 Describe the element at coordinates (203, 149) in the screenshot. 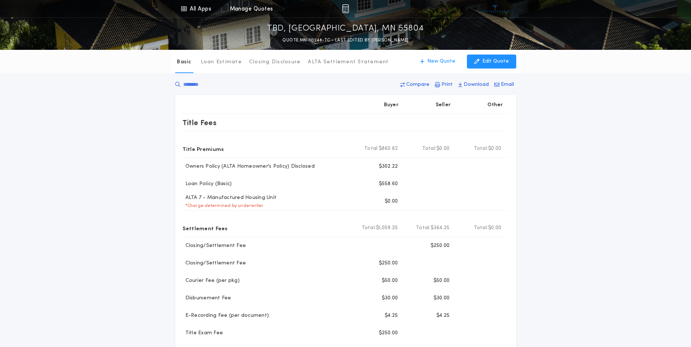

I see `p: Title Premiums` at that location.